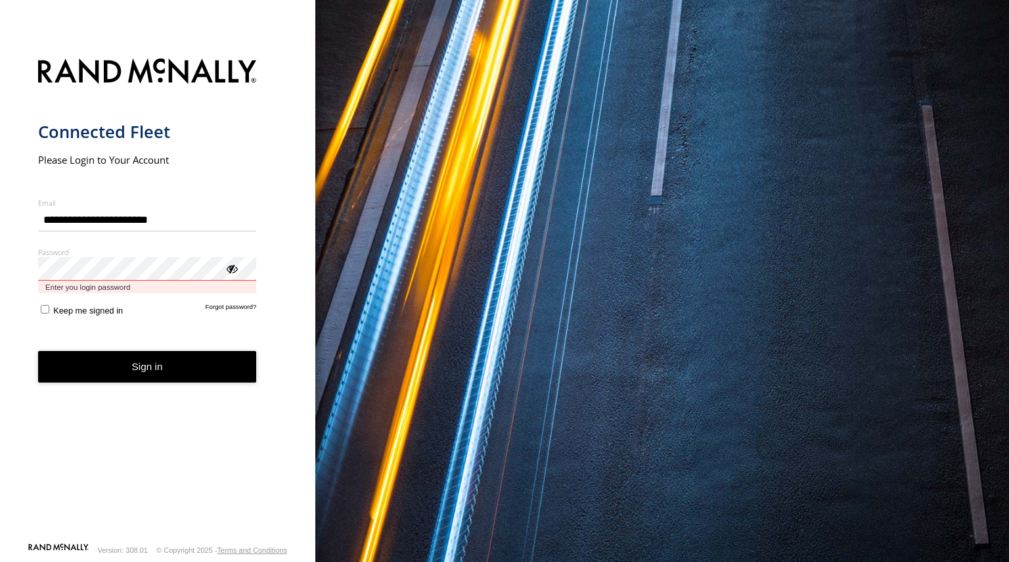  I want to click on span: Enter you login password, so click(147, 286).